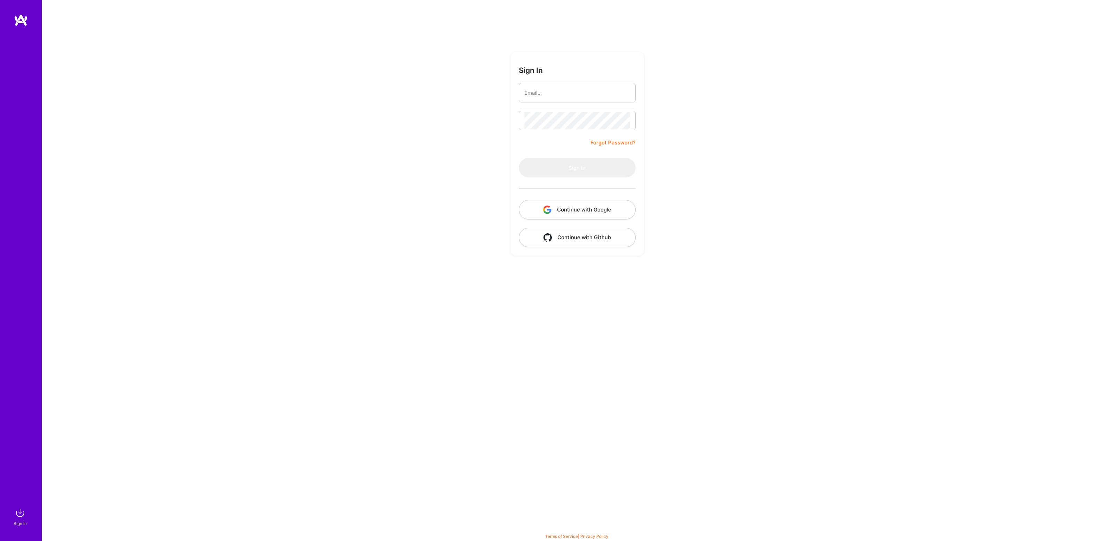  I want to click on a: sign inSign In, so click(21, 517).